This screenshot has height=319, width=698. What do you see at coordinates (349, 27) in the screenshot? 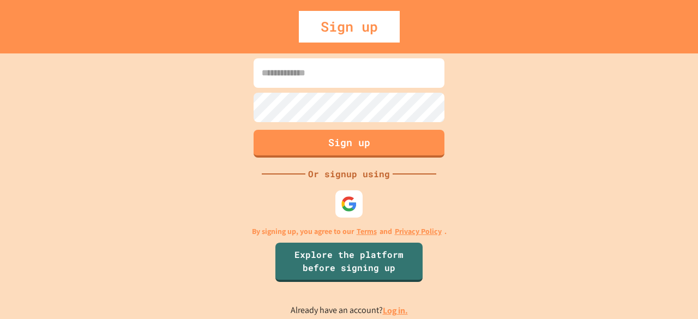
I see `div: Sign up` at bounding box center [349, 27].